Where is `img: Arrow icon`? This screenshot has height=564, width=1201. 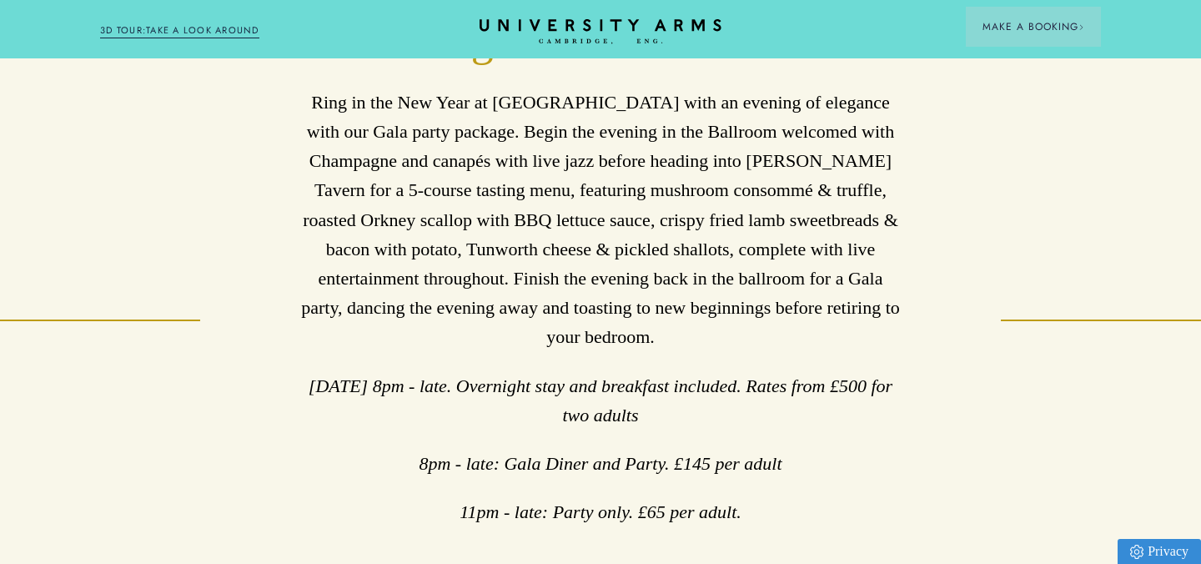
img: Arrow icon is located at coordinates (1081, 27).